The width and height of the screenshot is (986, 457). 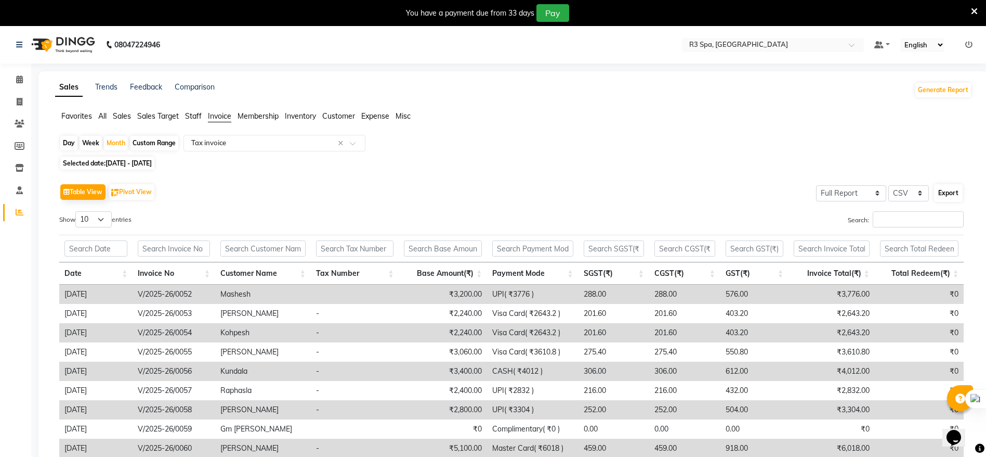 I want to click on input: Search Tax Number, so click(x=355, y=248).